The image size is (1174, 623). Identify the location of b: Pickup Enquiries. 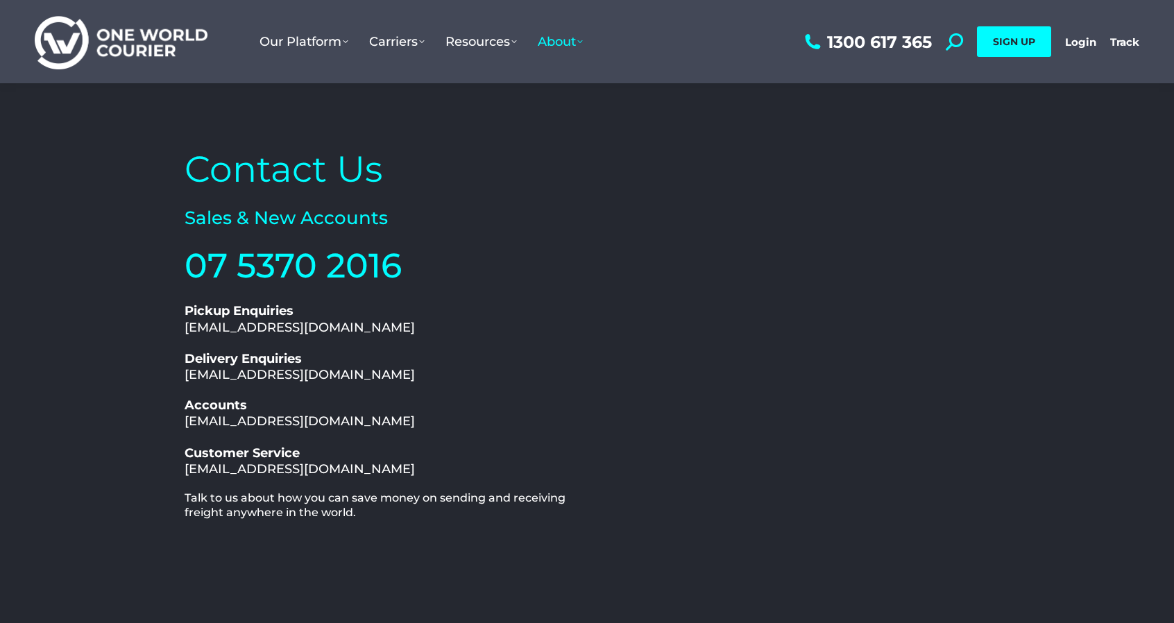
(239, 311).